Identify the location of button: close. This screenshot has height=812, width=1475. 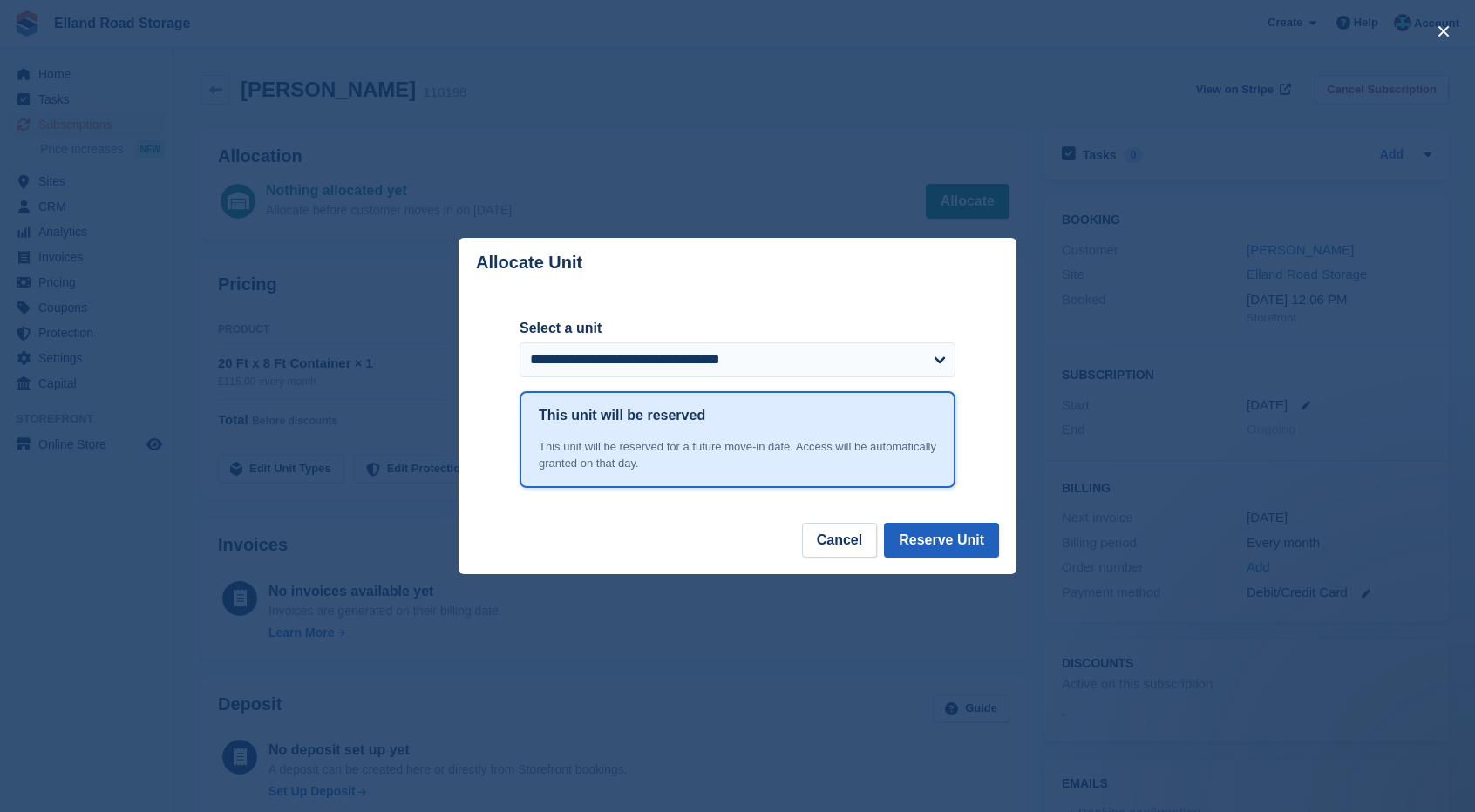
(1443, 31).